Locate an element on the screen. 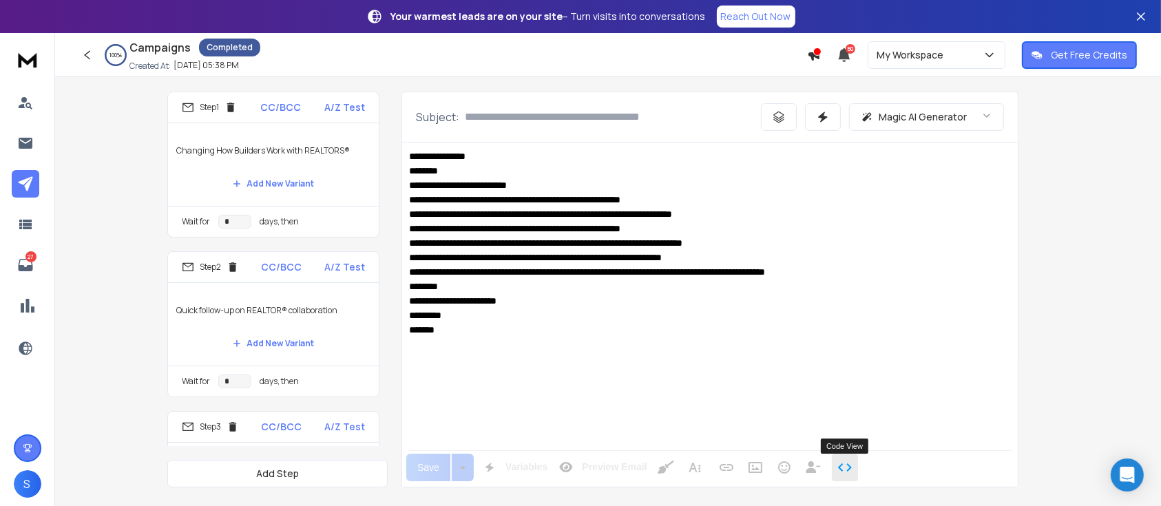 This screenshot has width=1161, height=506. span: S is located at coordinates (28, 484).